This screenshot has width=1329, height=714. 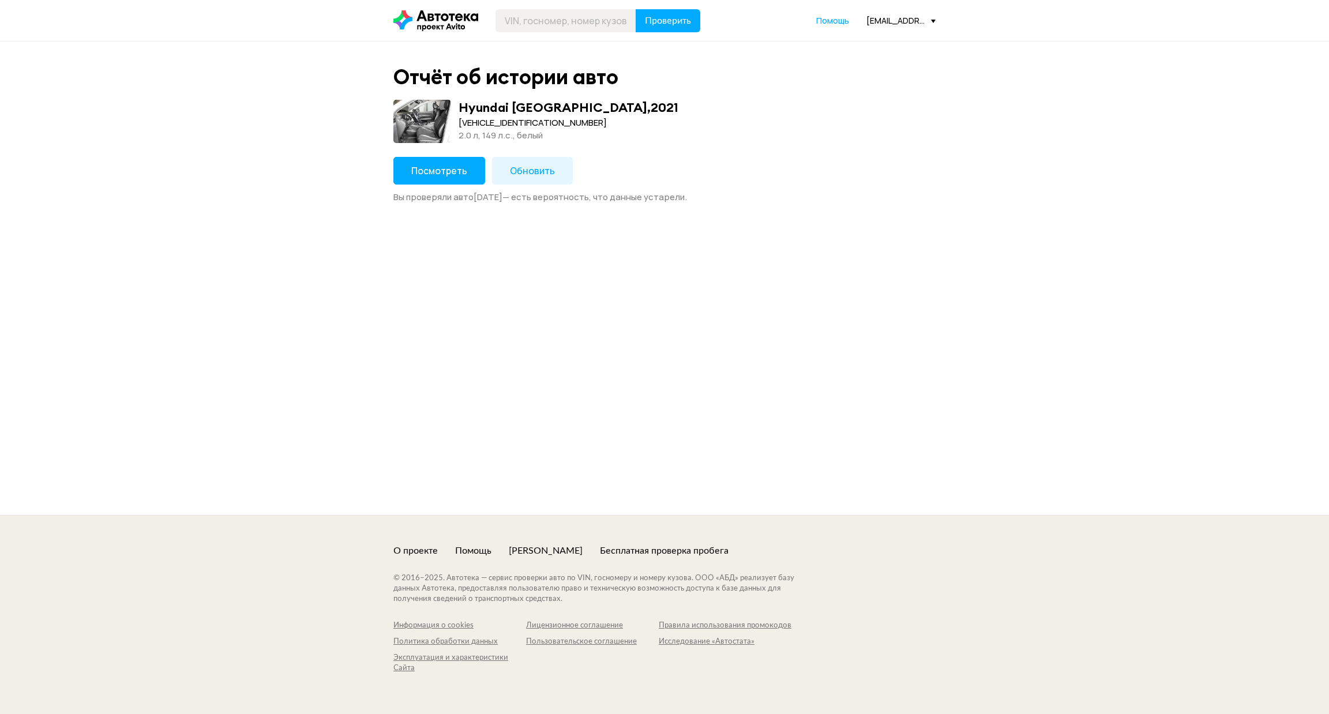 I want to click on div: © 2016– 2025 . Автотека — сервис проверки авто по VIN, госномеру и номеру кузова. ООО «АБД» реали..., so click(x=605, y=589).